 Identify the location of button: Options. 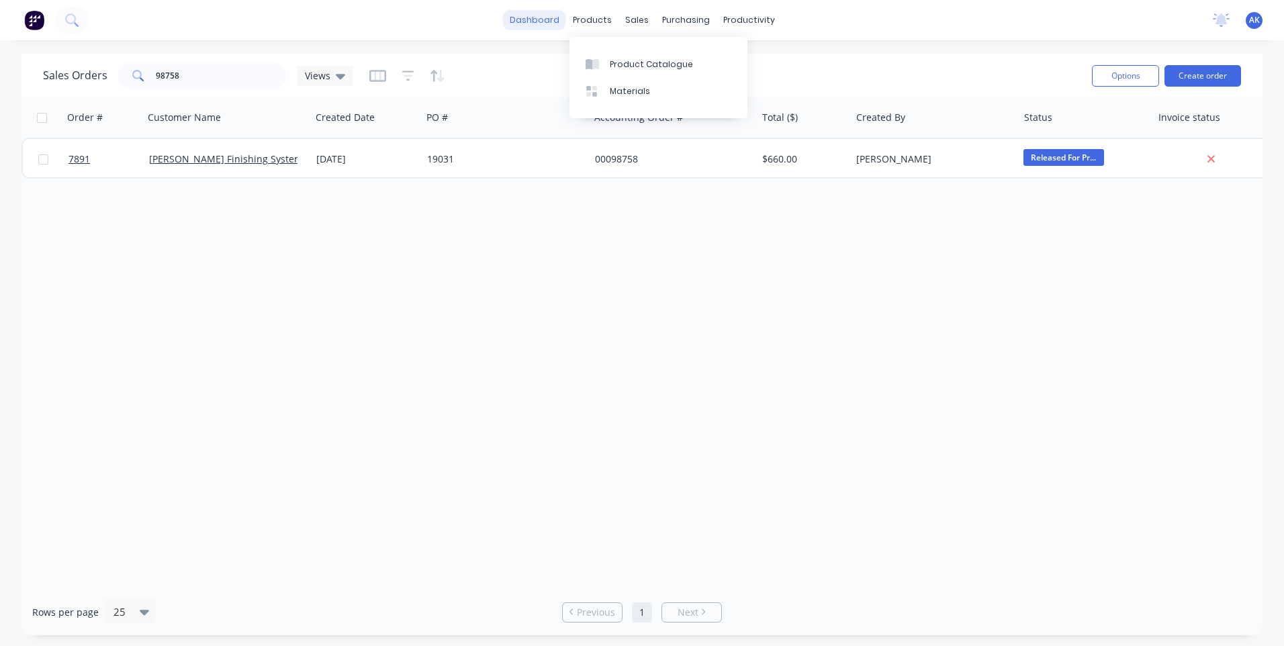
(1126, 76).